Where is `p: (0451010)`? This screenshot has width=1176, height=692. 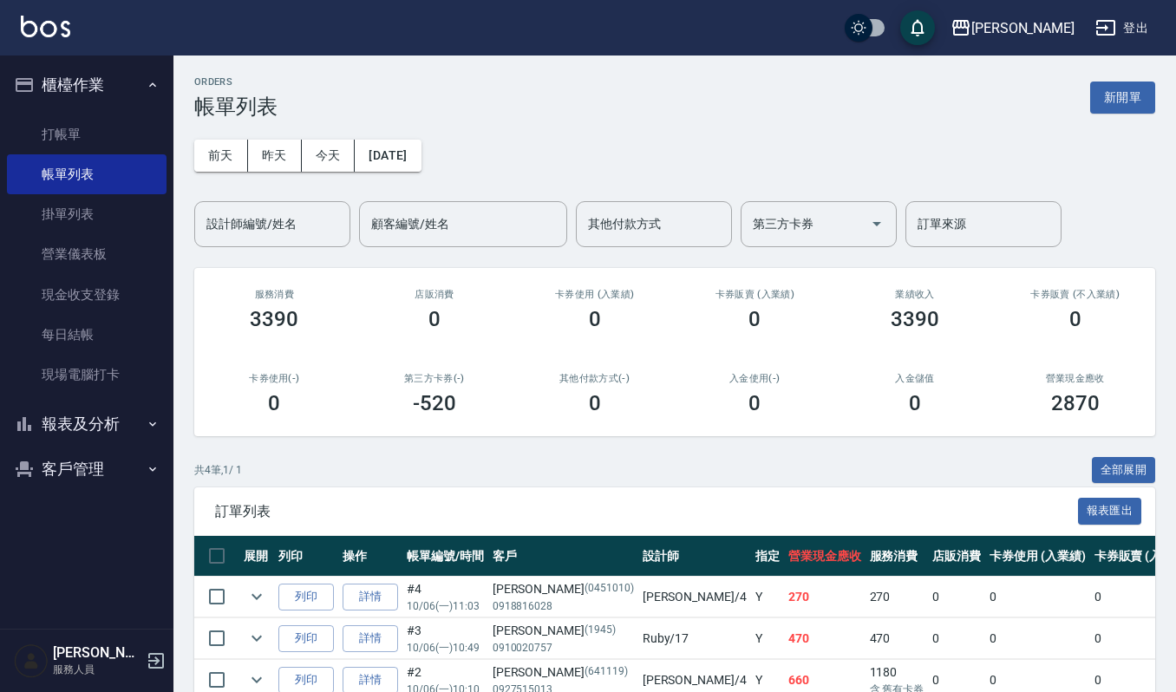
p: (0451010) is located at coordinates (609, 589).